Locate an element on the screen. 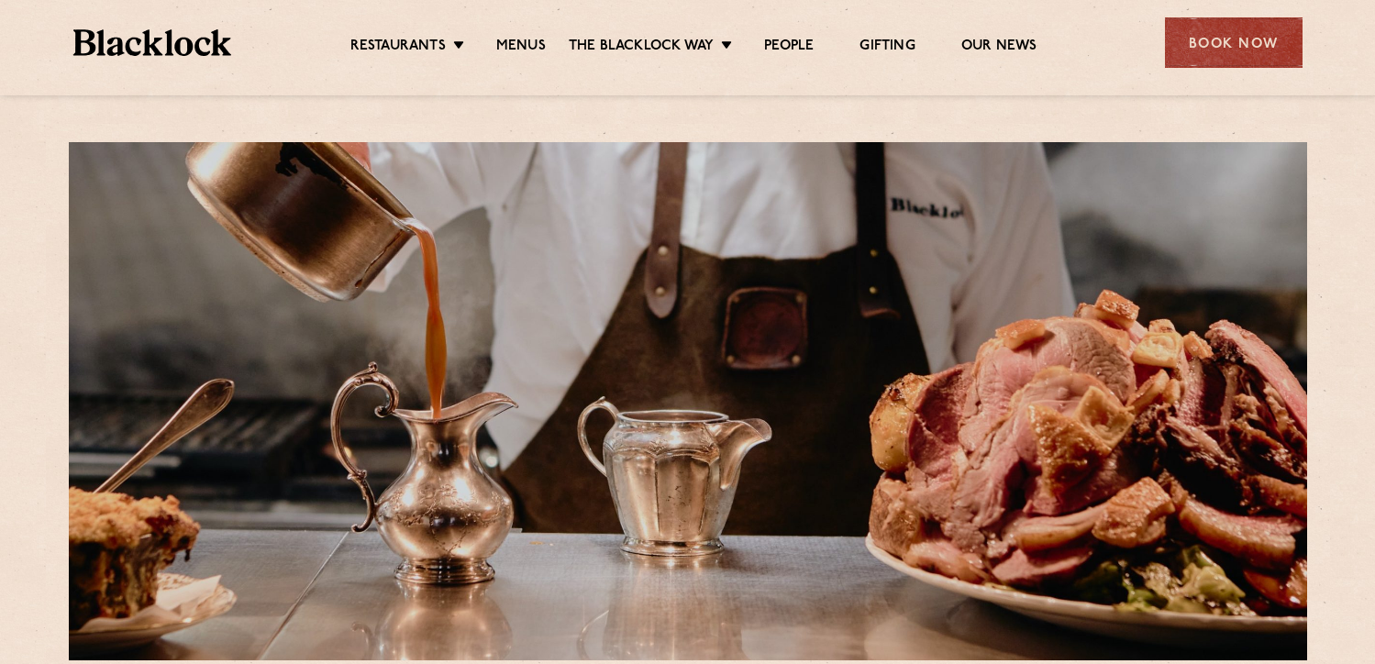 This screenshot has height=664, width=1375. div: Book Now is located at coordinates (1234, 42).